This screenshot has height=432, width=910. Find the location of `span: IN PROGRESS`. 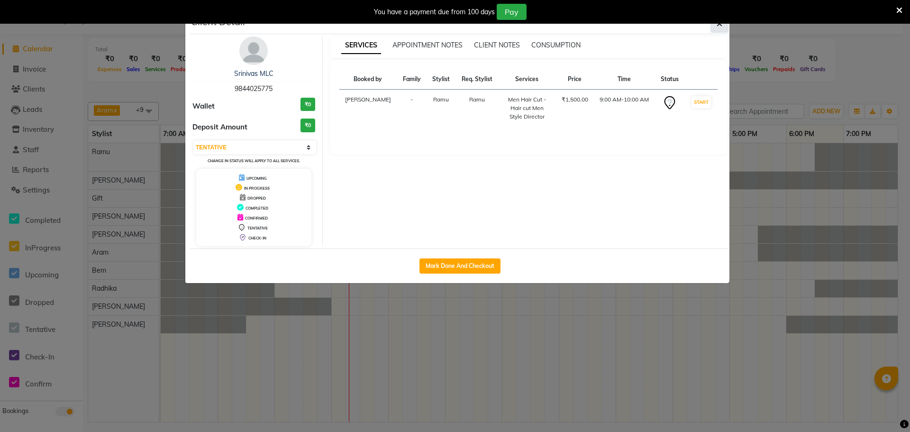

span: IN PROGRESS is located at coordinates (257, 188).